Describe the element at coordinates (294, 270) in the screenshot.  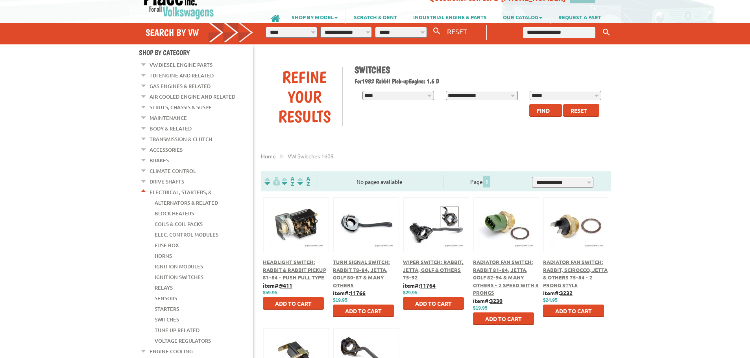
I see `a: Headlight Switch: Rabbit & Rabbit Pickup 81-84 - Push Pull Type` at that location.